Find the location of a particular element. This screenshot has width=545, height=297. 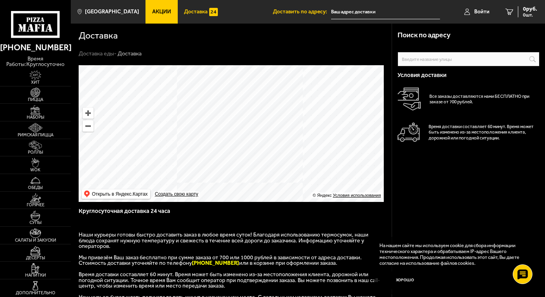

span: Время доставки составляет 60 минут. Время может быть изменено из-за местоположения клиента, дорож... is located at coordinates (229, 281).